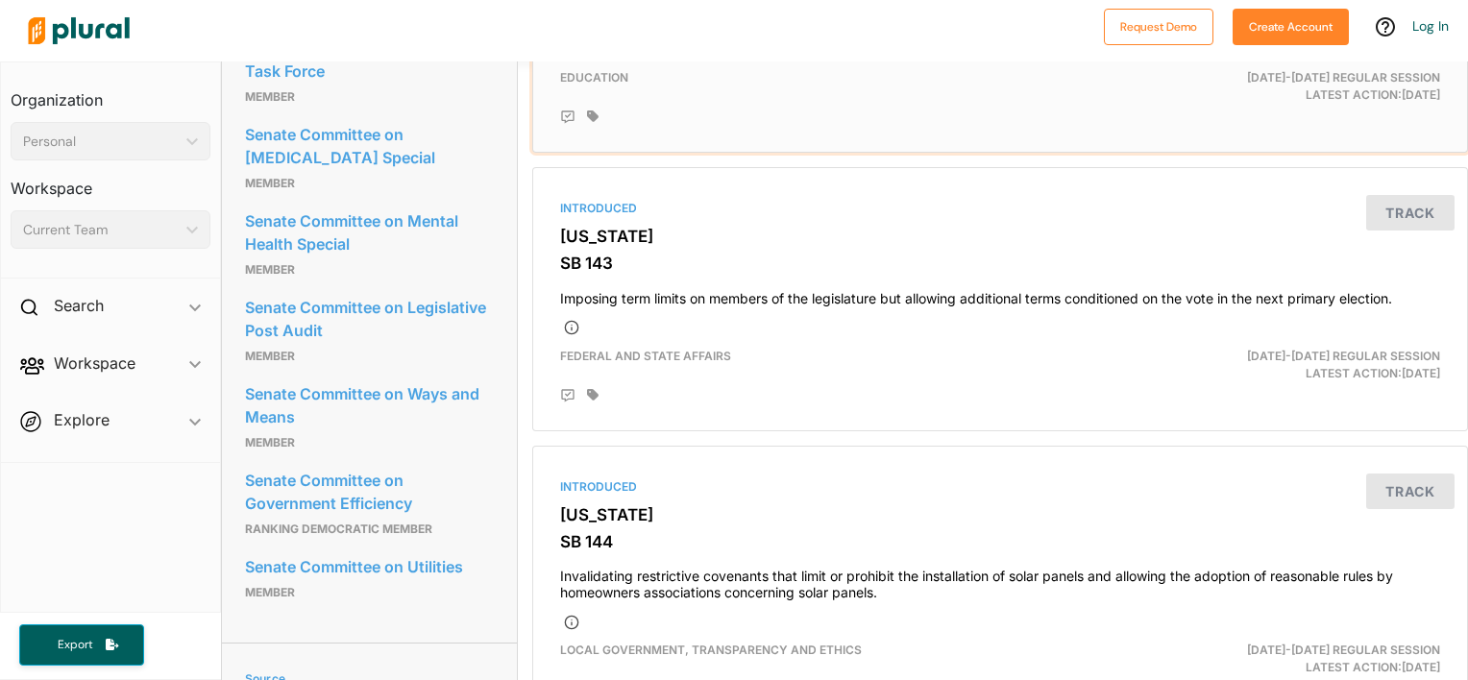 This screenshot has height=680, width=1468. I want to click on span: Education, so click(594, 77).